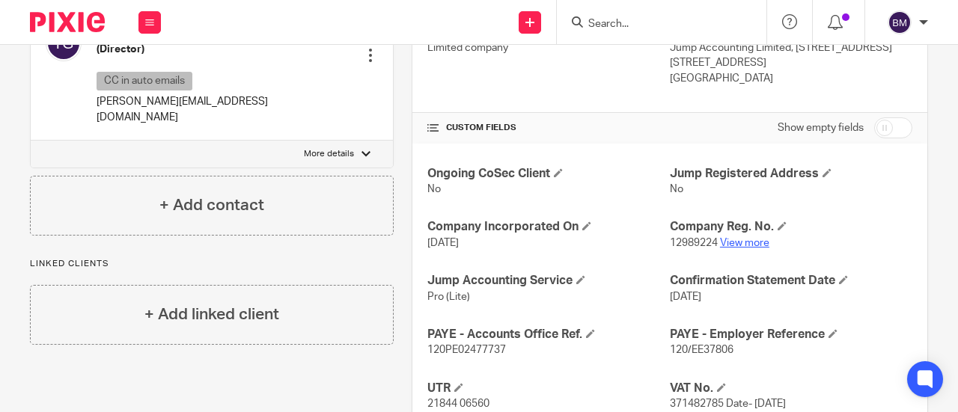  Describe the element at coordinates (549, 335) in the screenshot. I see `h4: PAYE - Accounts Office Ref.` at that location.